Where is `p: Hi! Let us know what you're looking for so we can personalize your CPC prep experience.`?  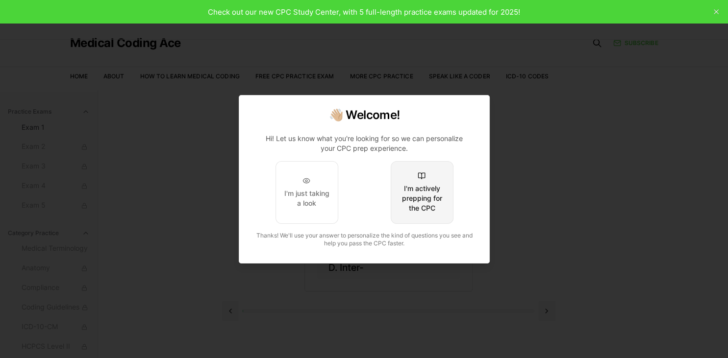
p: Hi! Let us know what you're looking for so we can personalize your CPC prep experience. is located at coordinates (364, 144).